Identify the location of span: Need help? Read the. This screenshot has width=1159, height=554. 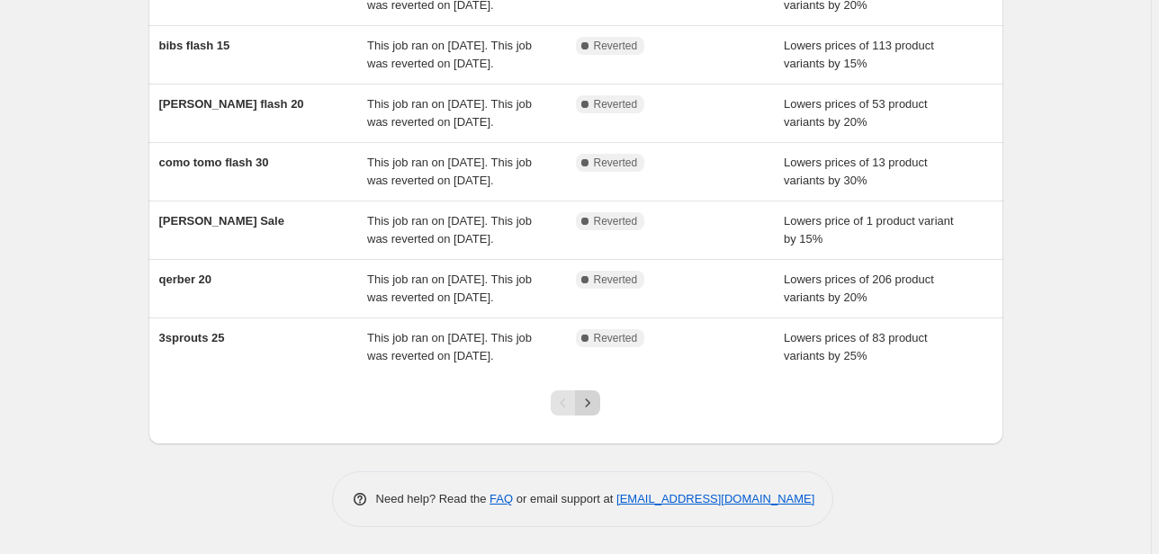
(433, 498).